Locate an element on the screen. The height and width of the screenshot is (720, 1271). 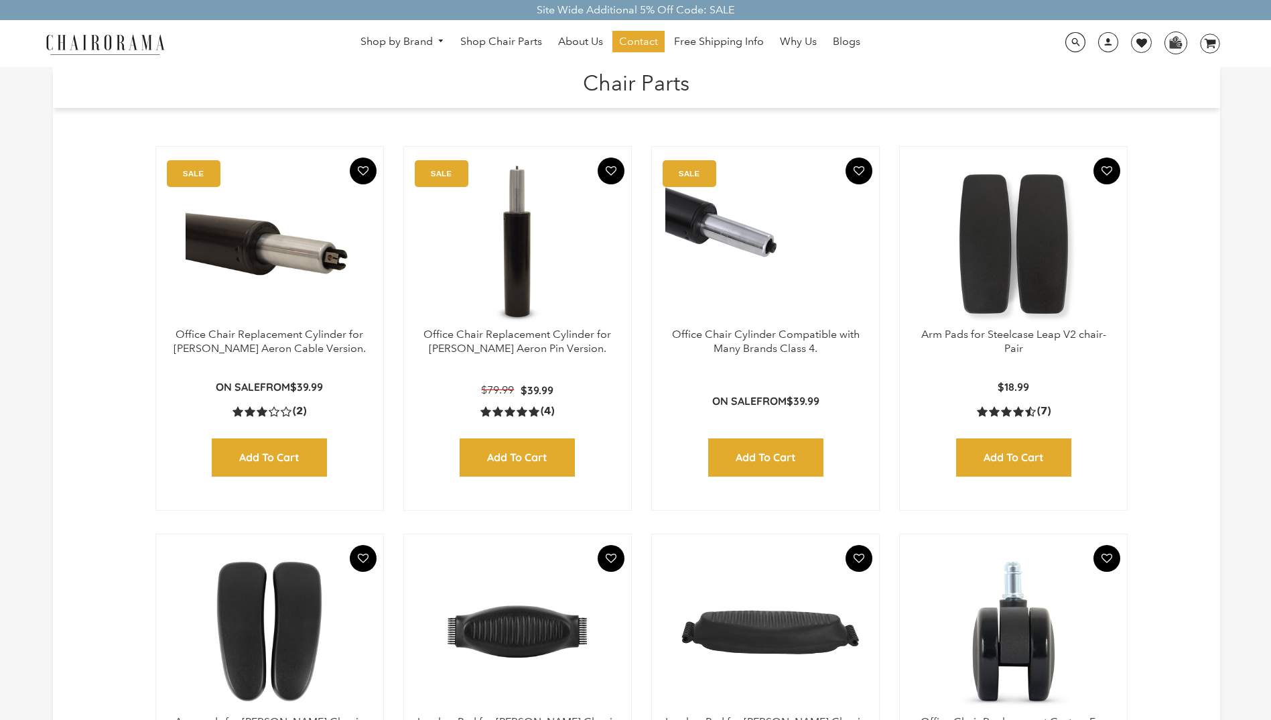
span: Contact is located at coordinates (639, 42).